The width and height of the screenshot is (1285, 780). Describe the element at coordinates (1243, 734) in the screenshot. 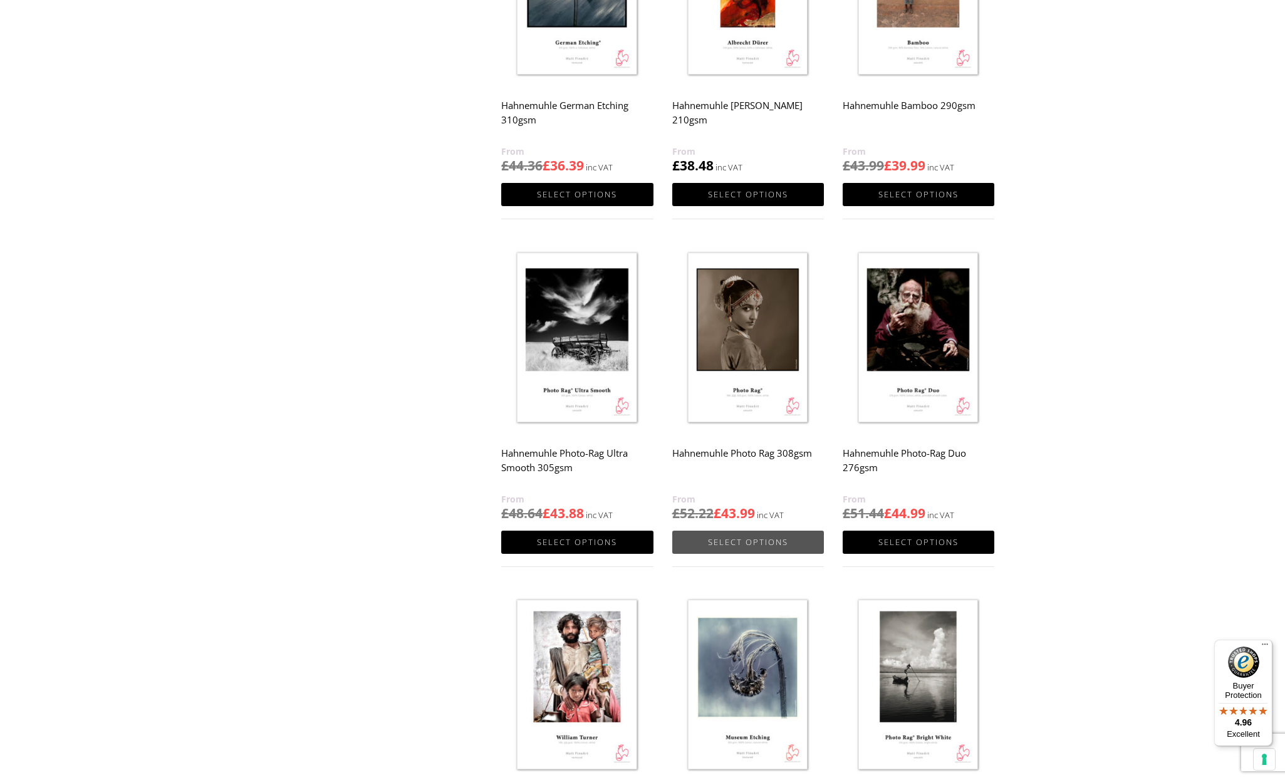

I see `p: Excellent` at that location.